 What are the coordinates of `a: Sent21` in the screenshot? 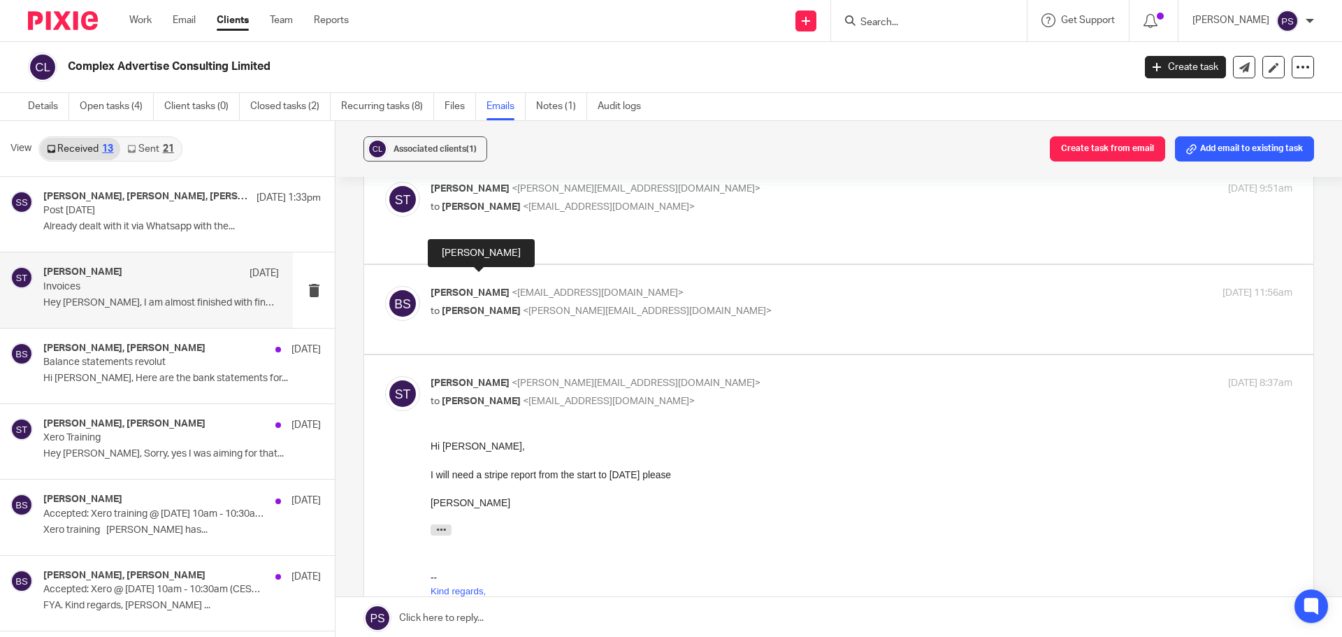 It's located at (150, 149).